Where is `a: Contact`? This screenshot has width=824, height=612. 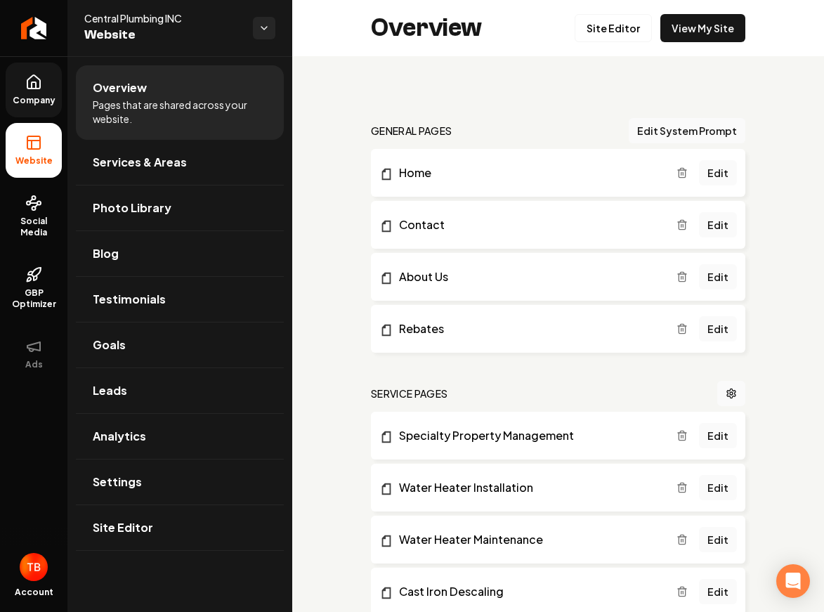
a: Contact is located at coordinates (527, 225).